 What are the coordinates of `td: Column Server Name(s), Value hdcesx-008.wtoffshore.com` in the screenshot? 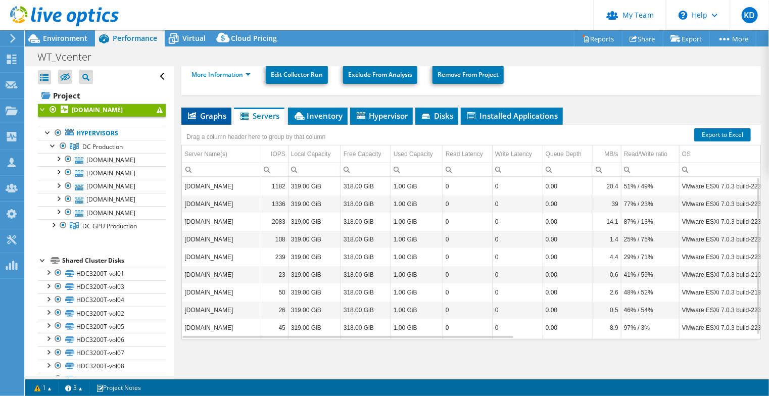 It's located at (221, 327).